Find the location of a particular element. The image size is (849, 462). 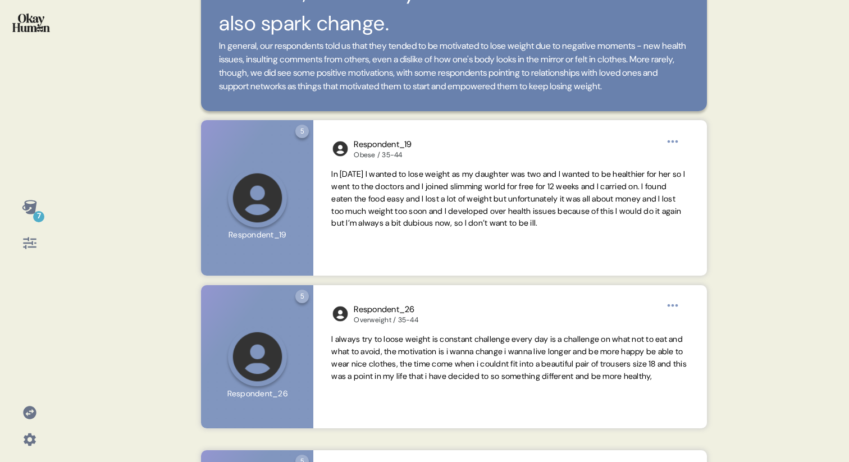

span: I always try to loose weight is constant challenge every day is a challenge on what not to eat an... is located at coordinates (509, 357).